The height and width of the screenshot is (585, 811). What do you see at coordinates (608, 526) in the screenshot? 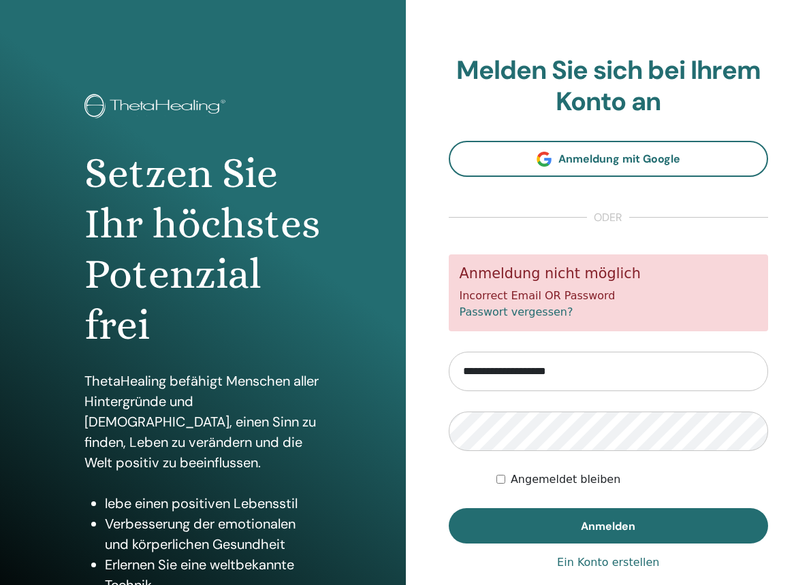
I see `span: Anmelden` at bounding box center [608, 526].